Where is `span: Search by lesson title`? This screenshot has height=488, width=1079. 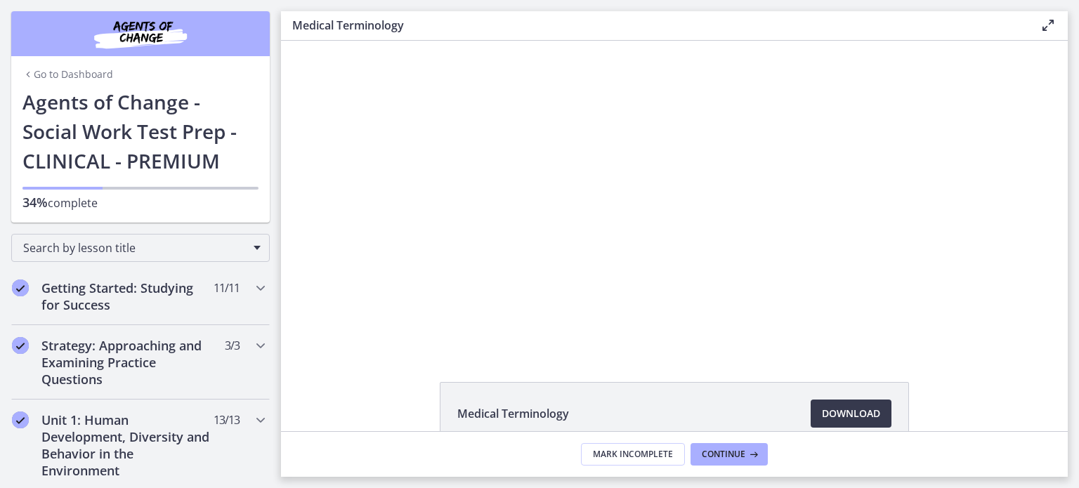
span: Search by lesson title is located at coordinates (135, 248).